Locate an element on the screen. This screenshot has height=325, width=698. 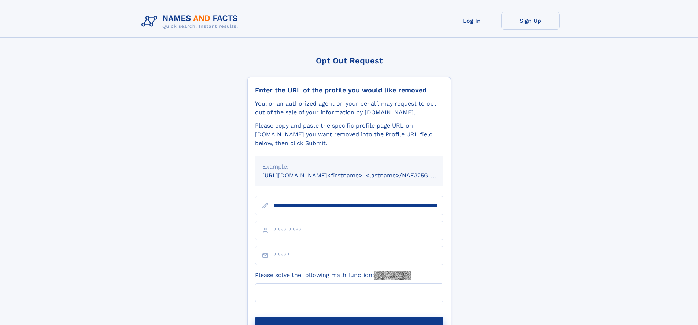
a: Sign Up is located at coordinates (531, 21).